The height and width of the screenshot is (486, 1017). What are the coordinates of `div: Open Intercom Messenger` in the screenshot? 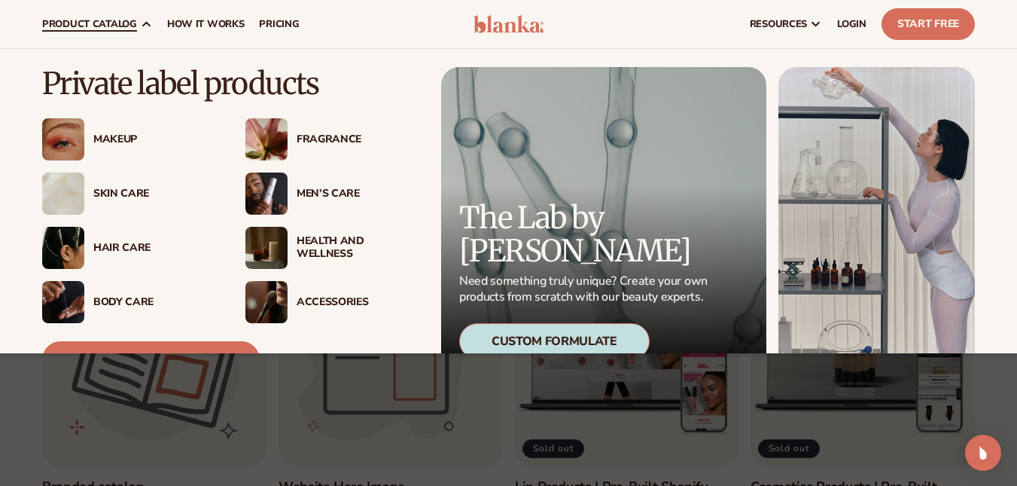 It's located at (983, 453).